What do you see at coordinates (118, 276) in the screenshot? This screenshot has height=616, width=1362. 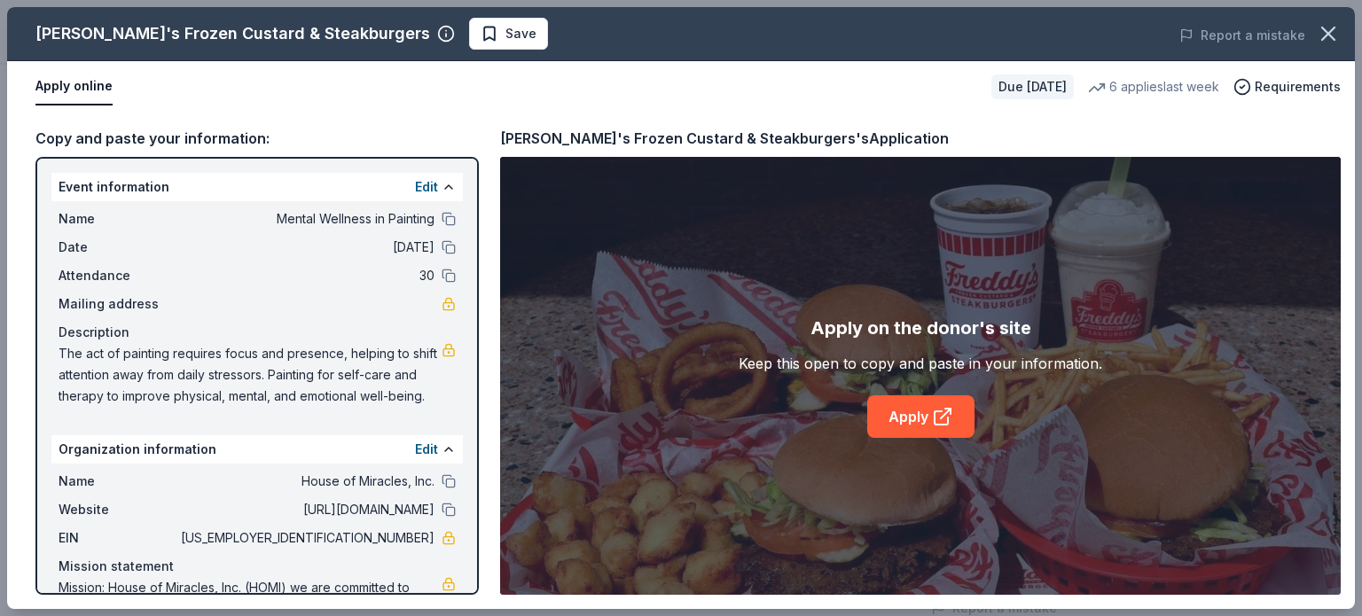 I see `span: Attendance` at bounding box center [118, 276].